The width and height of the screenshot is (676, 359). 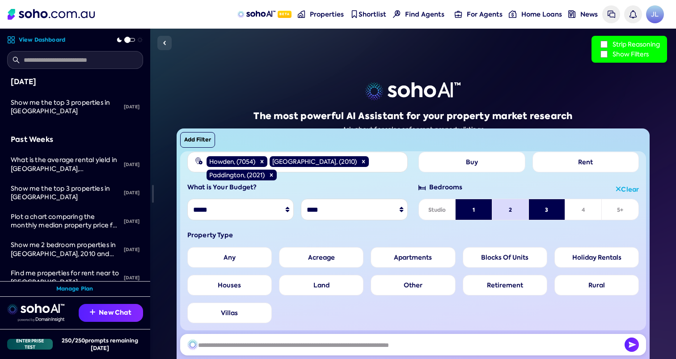 What do you see at coordinates (165, 43) in the screenshot?
I see `img: Sidebar toggle icon` at bounding box center [165, 43].